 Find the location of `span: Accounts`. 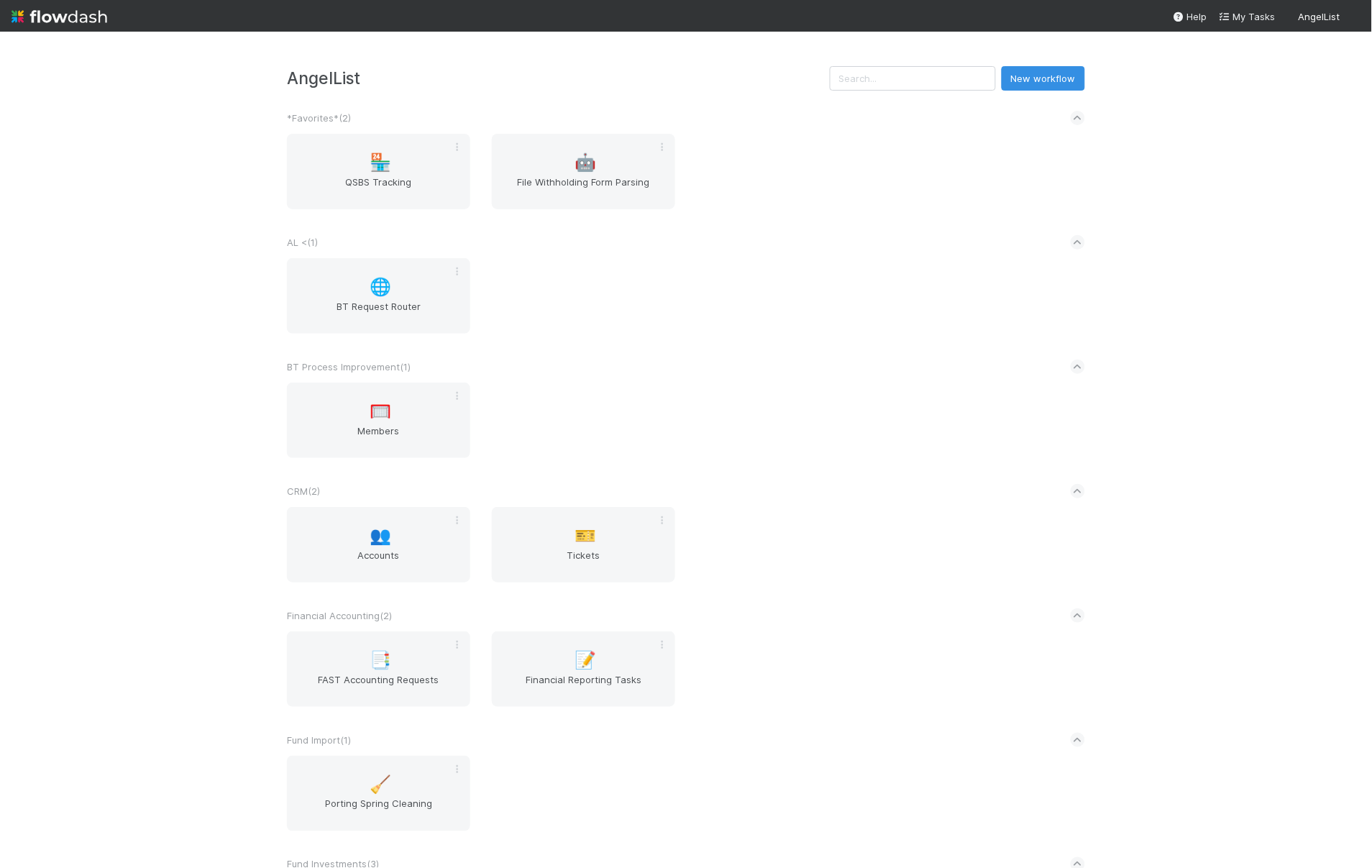

span: Accounts is located at coordinates (378, 563).